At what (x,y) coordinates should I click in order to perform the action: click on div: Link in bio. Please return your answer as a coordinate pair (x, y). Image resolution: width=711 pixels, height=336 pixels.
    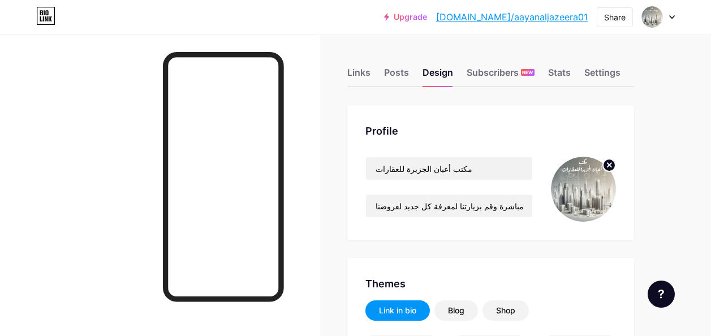
    Looking at the image, I should click on (398, 311).